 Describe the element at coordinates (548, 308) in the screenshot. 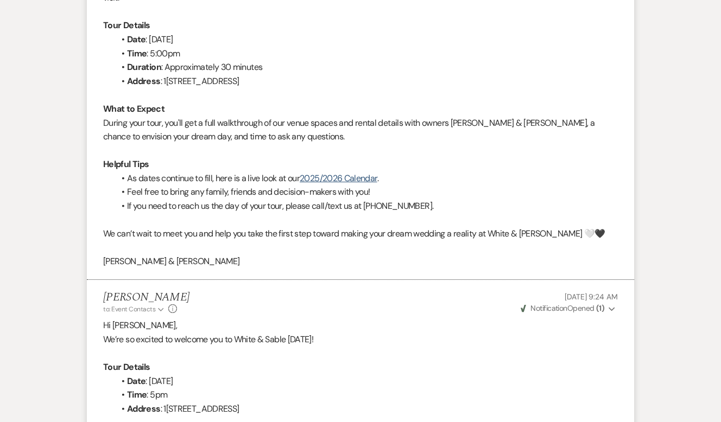

I see `span: Notification` at that location.